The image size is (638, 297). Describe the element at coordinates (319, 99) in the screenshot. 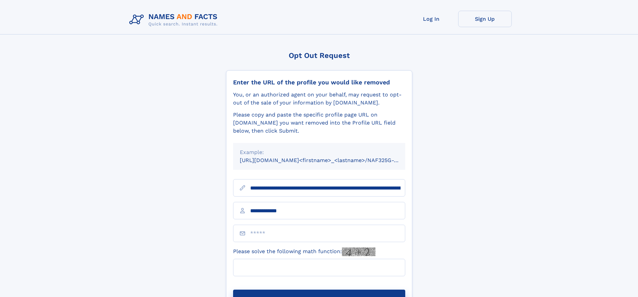

I see `div: You, or an authorized agent on your behalf, may request to opt-out of the sale of your informatio...` at that location.